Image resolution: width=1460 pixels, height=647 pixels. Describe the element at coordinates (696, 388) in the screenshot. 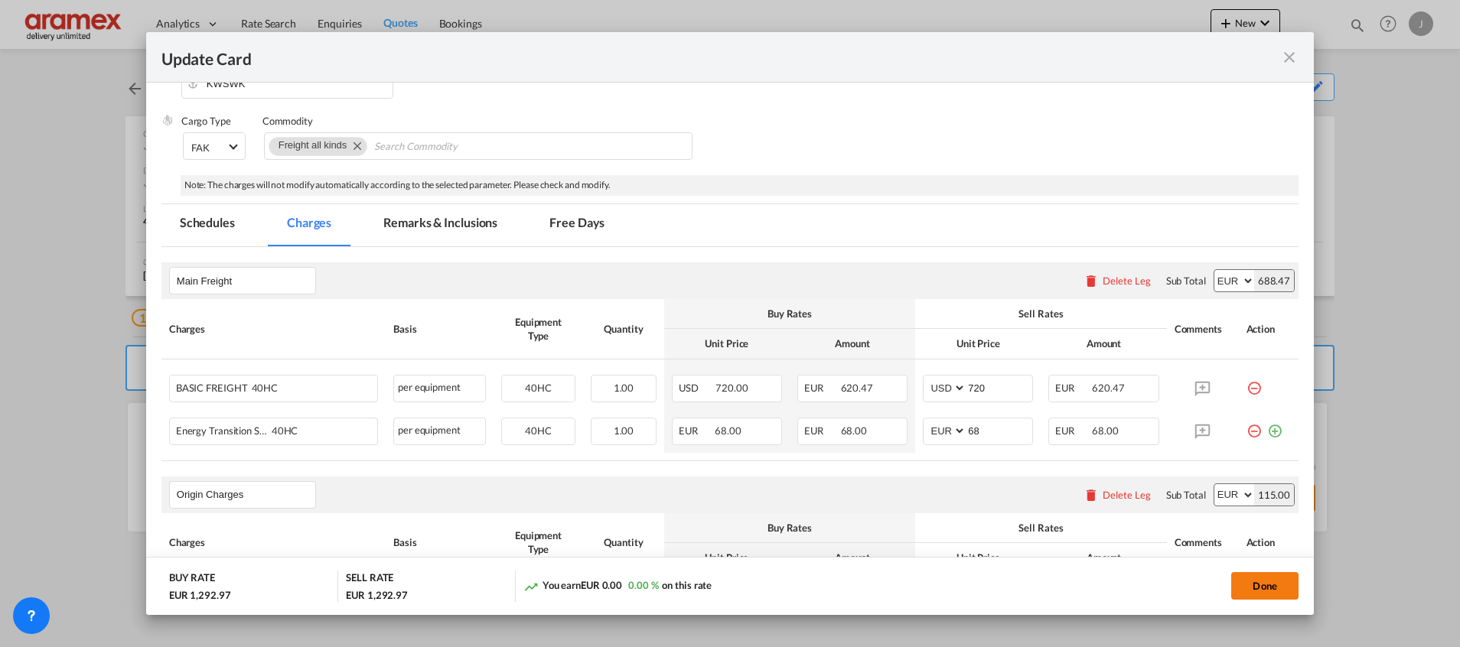

I see `span: USD` at that location.